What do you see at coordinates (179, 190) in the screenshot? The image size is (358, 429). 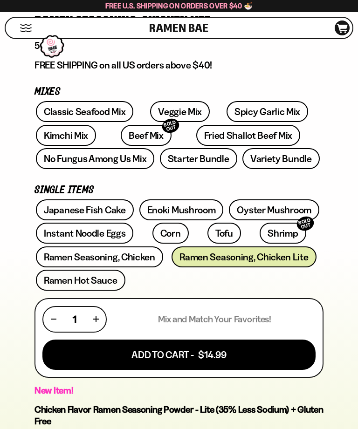 I see `p: Single Items` at bounding box center [179, 190].